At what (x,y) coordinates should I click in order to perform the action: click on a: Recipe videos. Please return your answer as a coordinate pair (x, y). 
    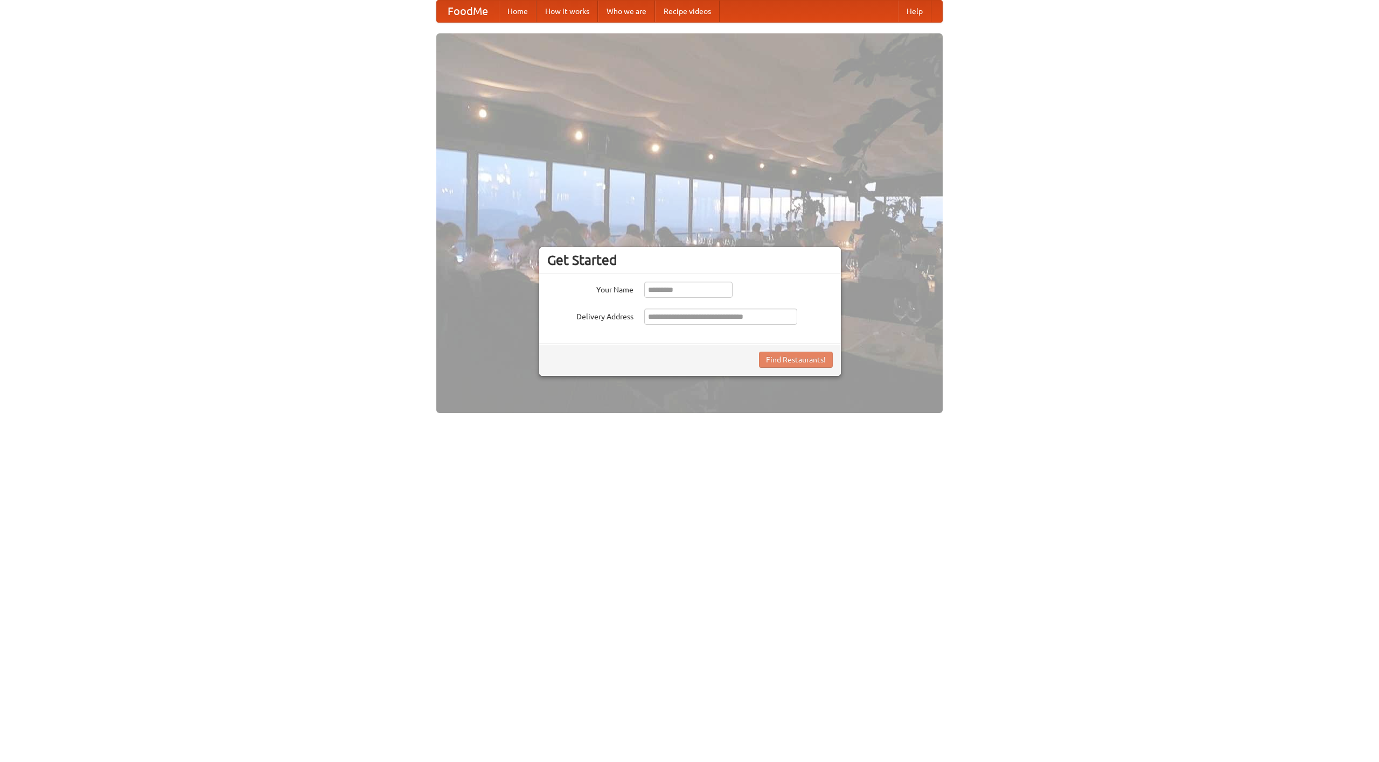
    Looking at the image, I should click on (688, 11).